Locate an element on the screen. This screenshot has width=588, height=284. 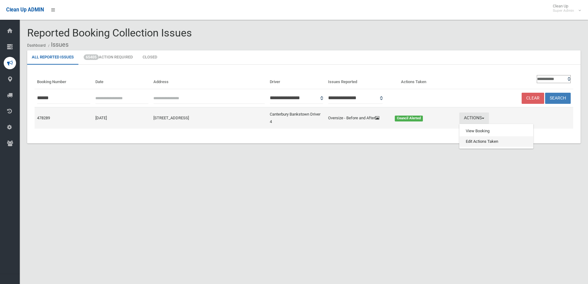
a: 478289 is located at coordinates (43, 118).